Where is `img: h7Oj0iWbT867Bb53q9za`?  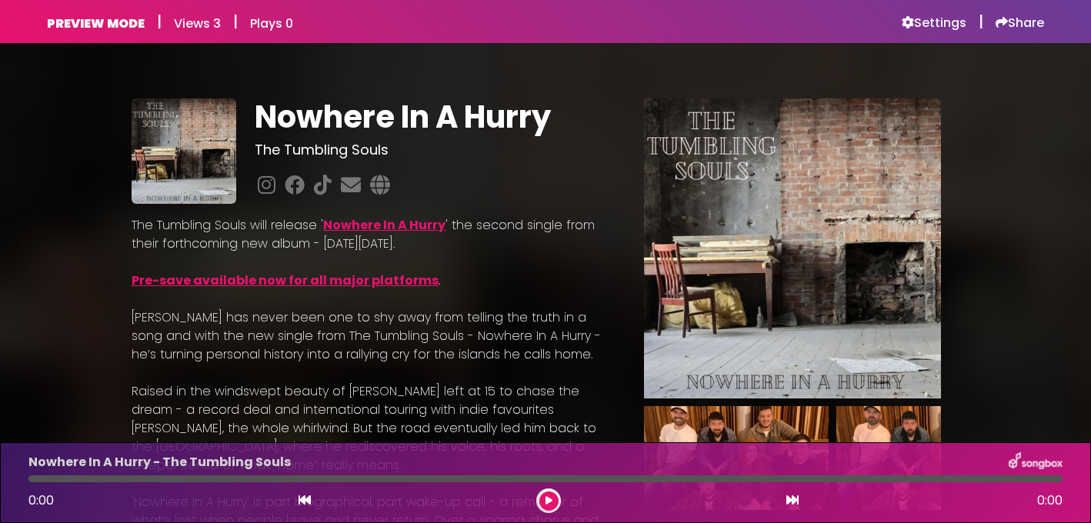
img: h7Oj0iWbT867Bb53q9za is located at coordinates (736, 458).